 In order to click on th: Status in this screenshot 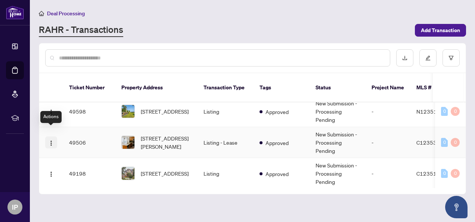, I will do `click(338, 88)`.